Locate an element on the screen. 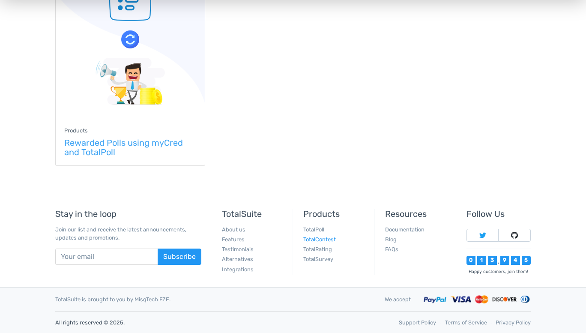  a: Products is located at coordinates (76, 130).